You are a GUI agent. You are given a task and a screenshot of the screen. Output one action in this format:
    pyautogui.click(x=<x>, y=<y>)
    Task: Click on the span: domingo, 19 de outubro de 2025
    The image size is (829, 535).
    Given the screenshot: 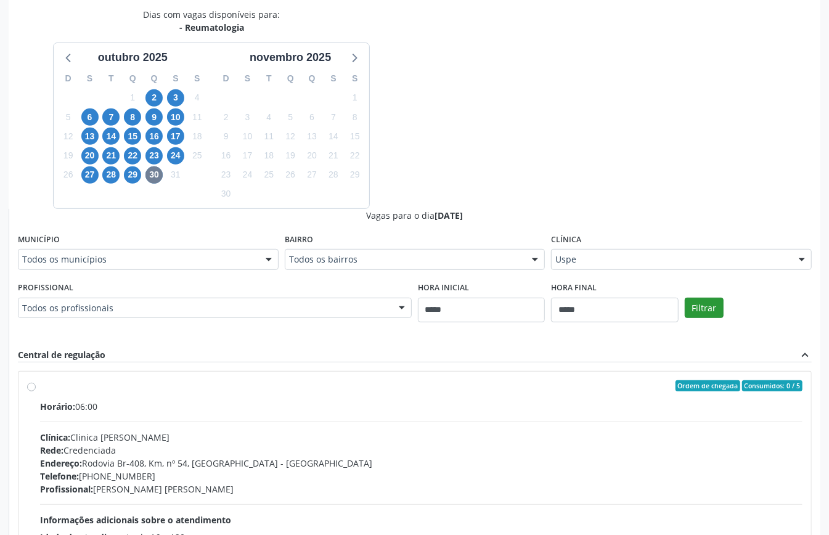 What is the action you would take?
    pyautogui.click(x=68, y=156)
    